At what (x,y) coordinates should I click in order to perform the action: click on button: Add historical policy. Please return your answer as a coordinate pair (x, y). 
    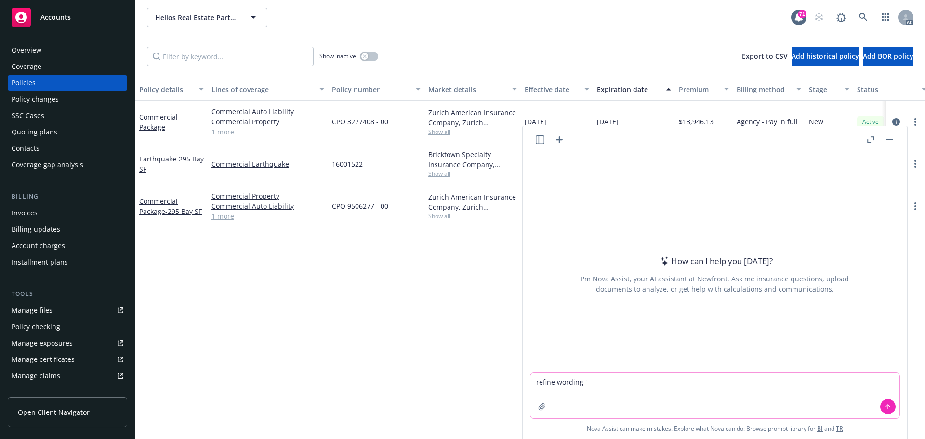
    Looking at the image, I should click on (825, 56).